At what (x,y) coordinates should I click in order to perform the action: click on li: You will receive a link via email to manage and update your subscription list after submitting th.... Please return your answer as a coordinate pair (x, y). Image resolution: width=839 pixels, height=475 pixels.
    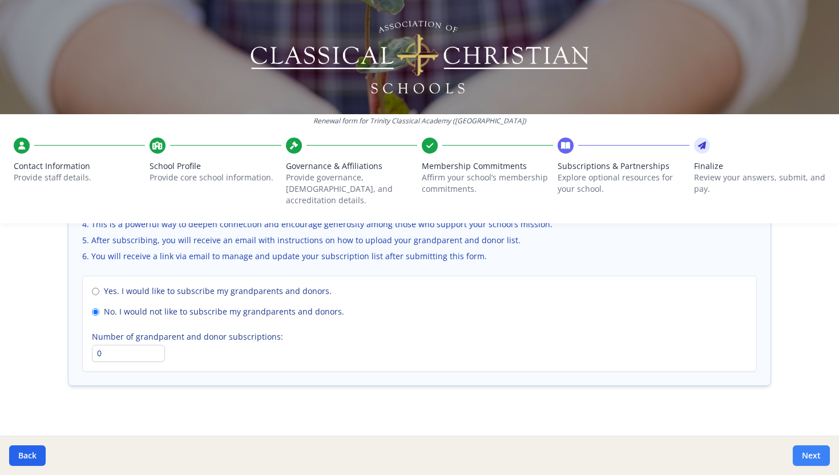
    Looking at the image, I should click on (420, 256).